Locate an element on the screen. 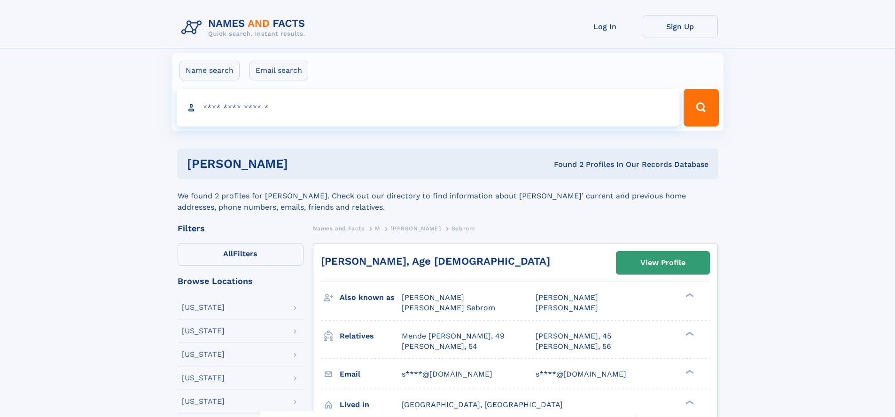 This screenshot has width=895, height=417. a: View Profile is located at coordinates (663, 263).